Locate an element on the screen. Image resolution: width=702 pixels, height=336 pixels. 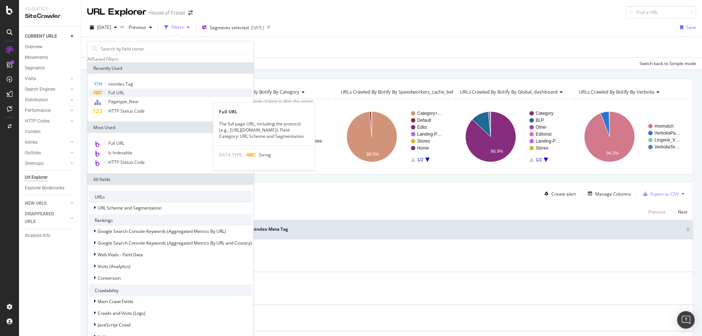
text: Editorial is located at coordinates (543, 134).